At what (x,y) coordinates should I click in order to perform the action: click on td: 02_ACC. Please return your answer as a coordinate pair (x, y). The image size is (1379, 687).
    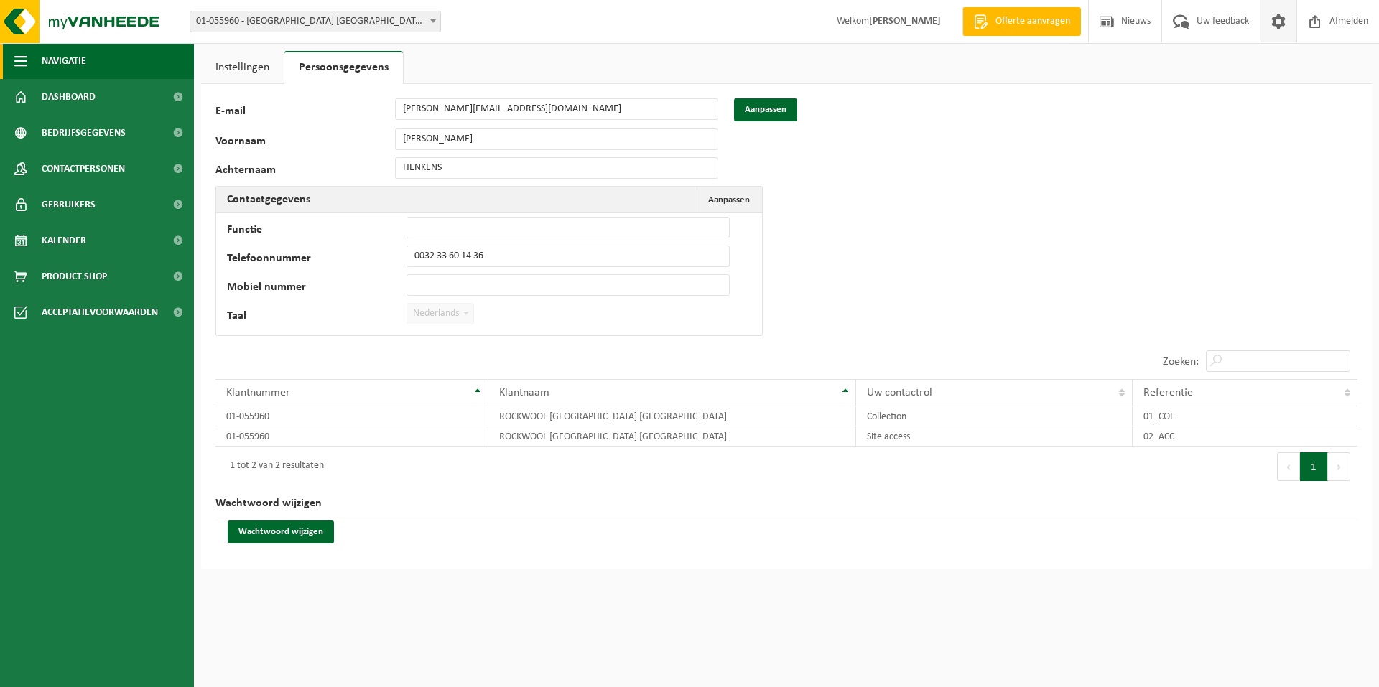
    Looking at the image, I should click on (1244, 437).